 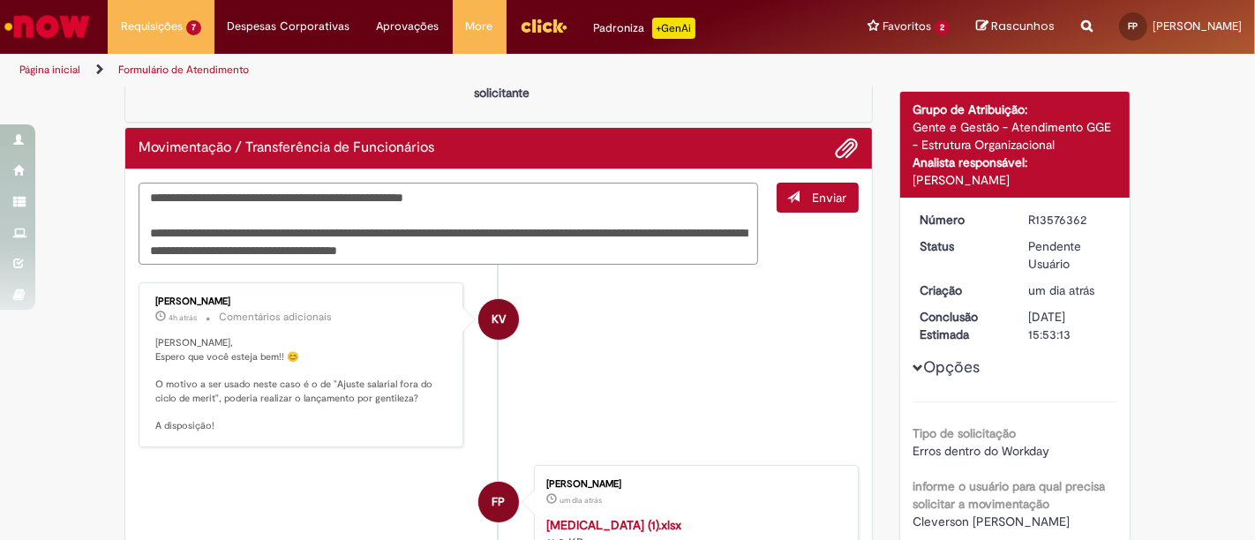 What do you see at coordinates (47, 26) in the screenshot?
I see `img: ServiceNow` at bounding box center [47, 26].